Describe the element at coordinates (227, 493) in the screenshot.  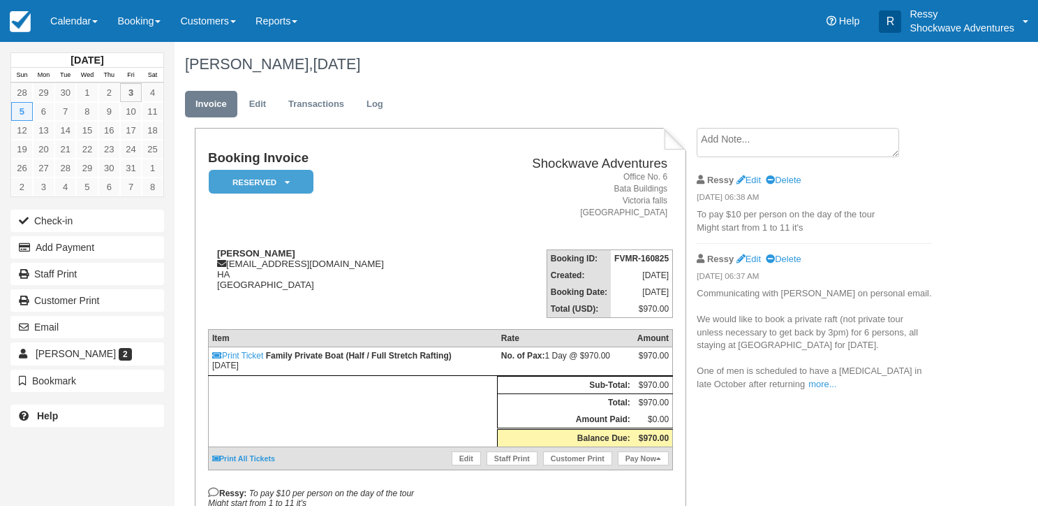
I see `strong: Ressy:` at that location.